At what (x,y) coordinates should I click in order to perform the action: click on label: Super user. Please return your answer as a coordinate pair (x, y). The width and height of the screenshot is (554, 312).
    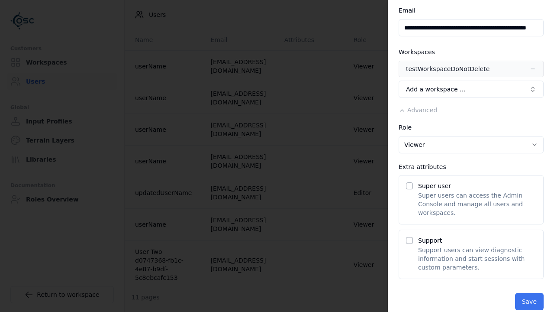
    Looking at the image, I should click on (435, 186).